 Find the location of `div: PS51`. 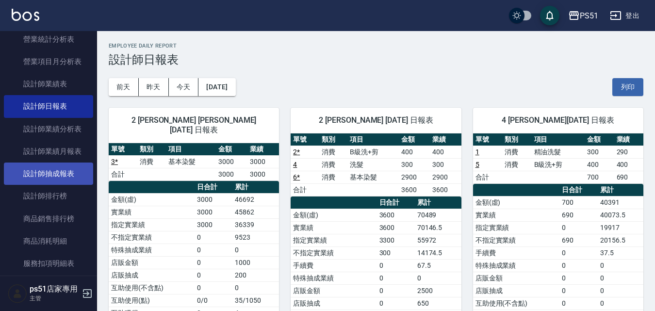

div: PS51 is located at coordinates (589, 16).